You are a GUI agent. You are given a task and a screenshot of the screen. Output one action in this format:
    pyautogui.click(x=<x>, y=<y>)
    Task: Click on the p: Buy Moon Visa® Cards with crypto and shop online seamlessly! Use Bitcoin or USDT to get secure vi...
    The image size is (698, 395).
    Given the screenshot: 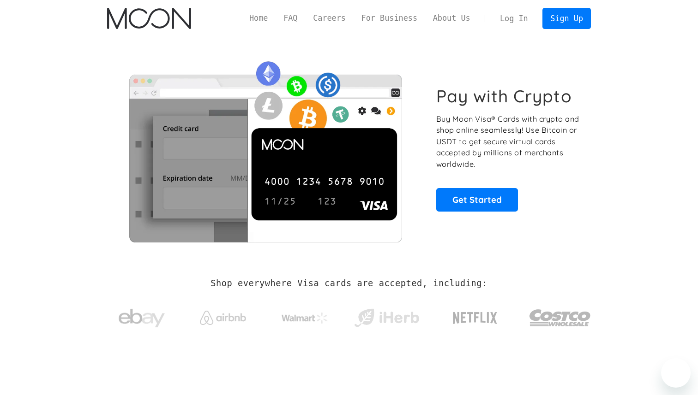 What is the action you would take?
    pyautogui.click(x=508, y=142)
    